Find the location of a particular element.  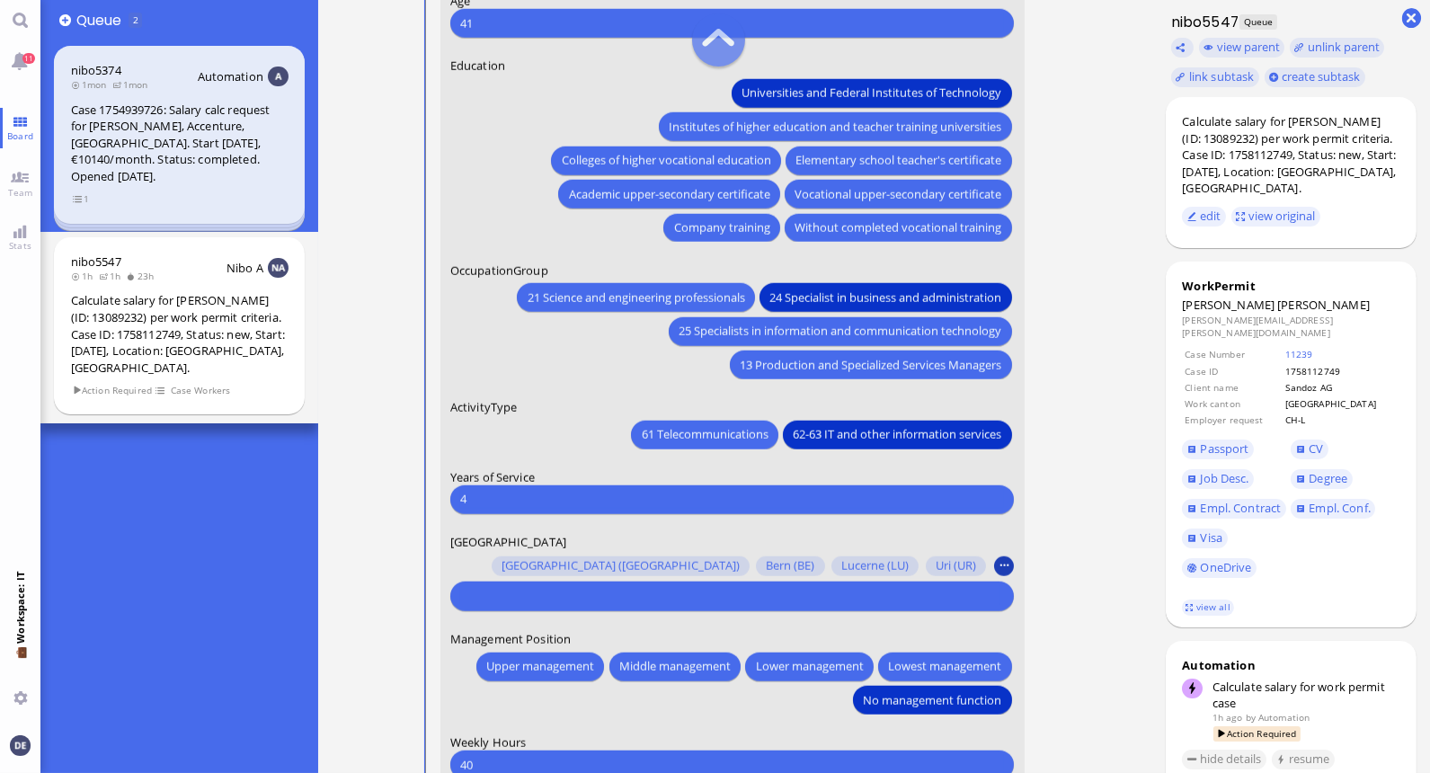

button: 25 Specialists in information and communication technology is located at coordinates (839, 331).